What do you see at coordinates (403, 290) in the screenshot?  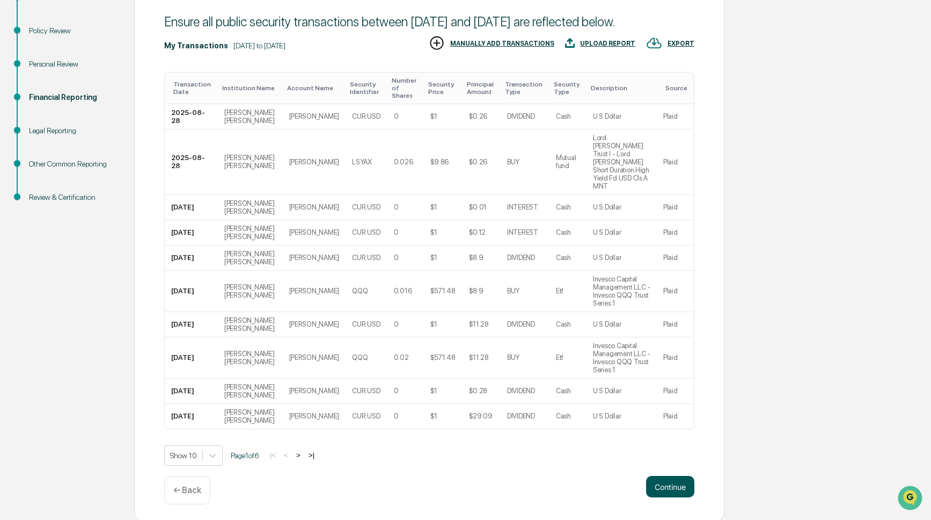 I see `div: 0.016` at bounding box center [403, 290].